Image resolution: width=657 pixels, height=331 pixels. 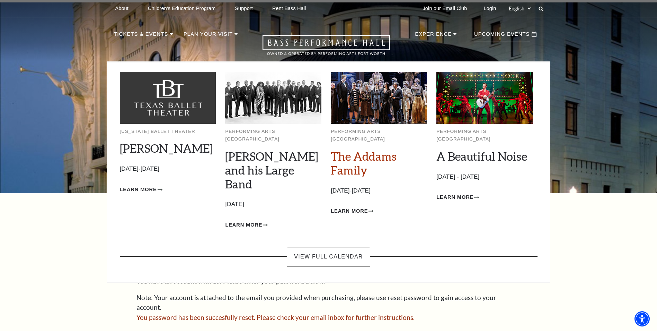 What do you see at coordinates (434, 36) in the screenshot?
I see `p: Experience` at bounding box center [434, 36].